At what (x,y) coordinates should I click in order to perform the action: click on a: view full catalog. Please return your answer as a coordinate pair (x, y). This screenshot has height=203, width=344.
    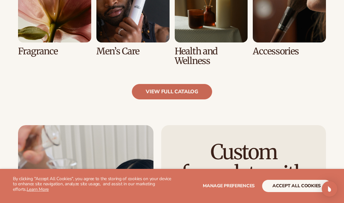
    Looking at the image, I should click on (172, 92).